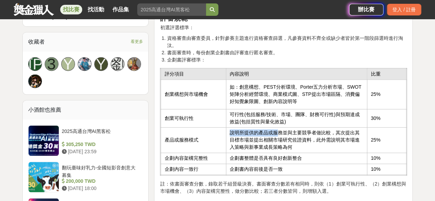  Describe the element at coordinates (52, 64) in the screenshot. I see `div: 3` at that location.